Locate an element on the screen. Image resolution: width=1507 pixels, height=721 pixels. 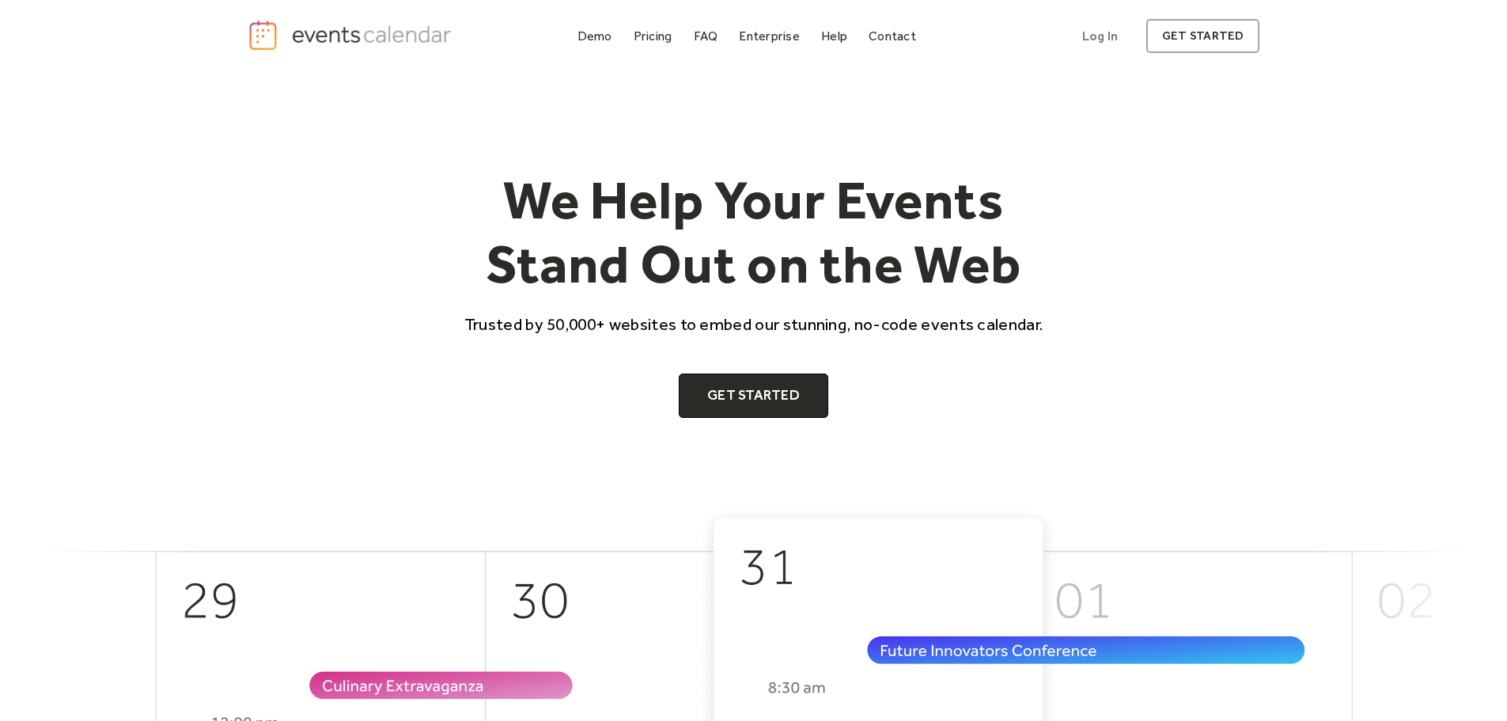
div: Contact is located at coordinates (892, 36).